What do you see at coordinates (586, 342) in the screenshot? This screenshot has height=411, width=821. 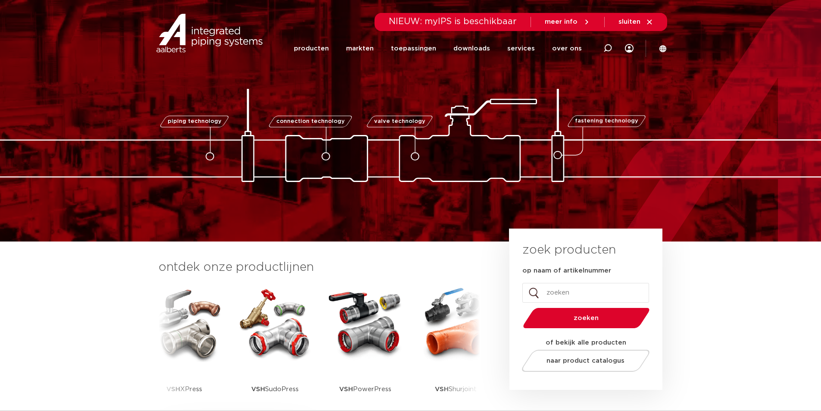 I see `strong: of bekijk alle producten` at bounding box center [586, 342].